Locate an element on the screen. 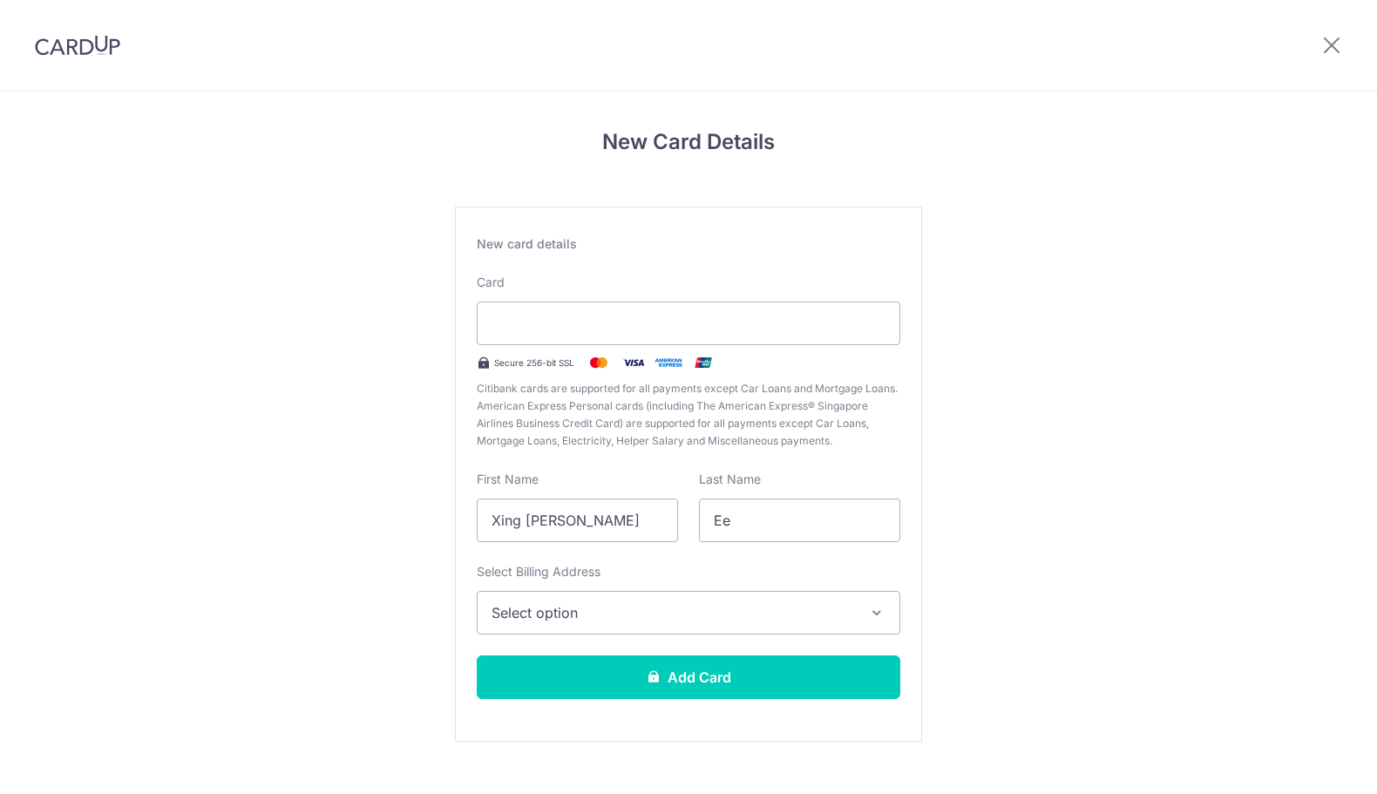  img: Visa is located at coordinates (633, 362).